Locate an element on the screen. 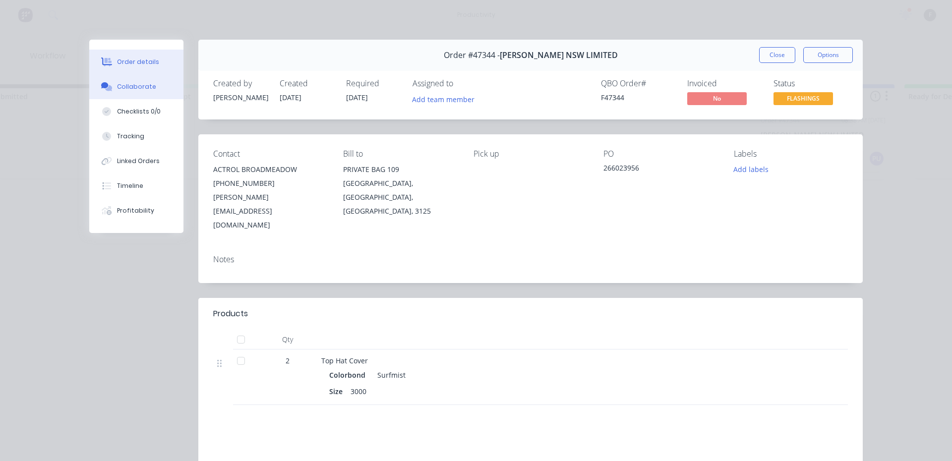 The width and height of the screenshot is (952, 461). div: ACTROL BROADMEADOW is located at coordinates (270, 170).